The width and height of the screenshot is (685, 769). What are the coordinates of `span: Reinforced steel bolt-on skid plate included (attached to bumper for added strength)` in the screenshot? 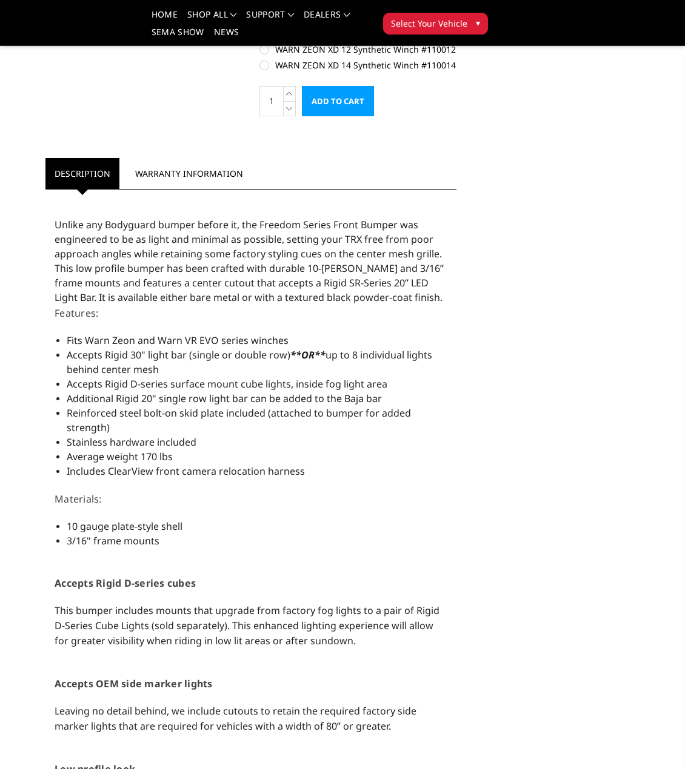 It's located at (239, 420).